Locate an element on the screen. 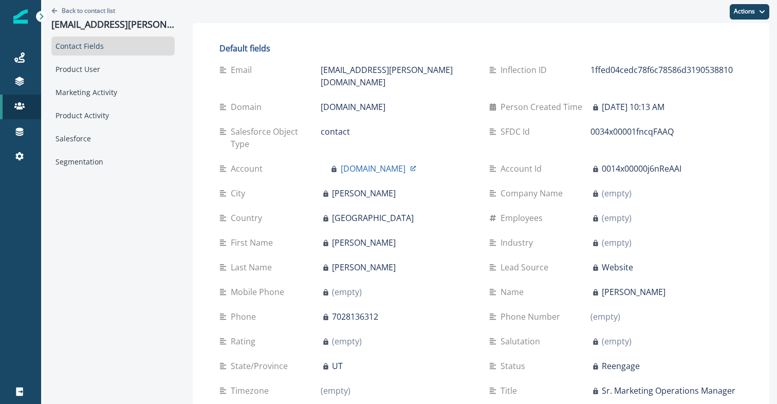 This screenshot has height=404, width=777. p: First Name is located at coordinates (254, 242).